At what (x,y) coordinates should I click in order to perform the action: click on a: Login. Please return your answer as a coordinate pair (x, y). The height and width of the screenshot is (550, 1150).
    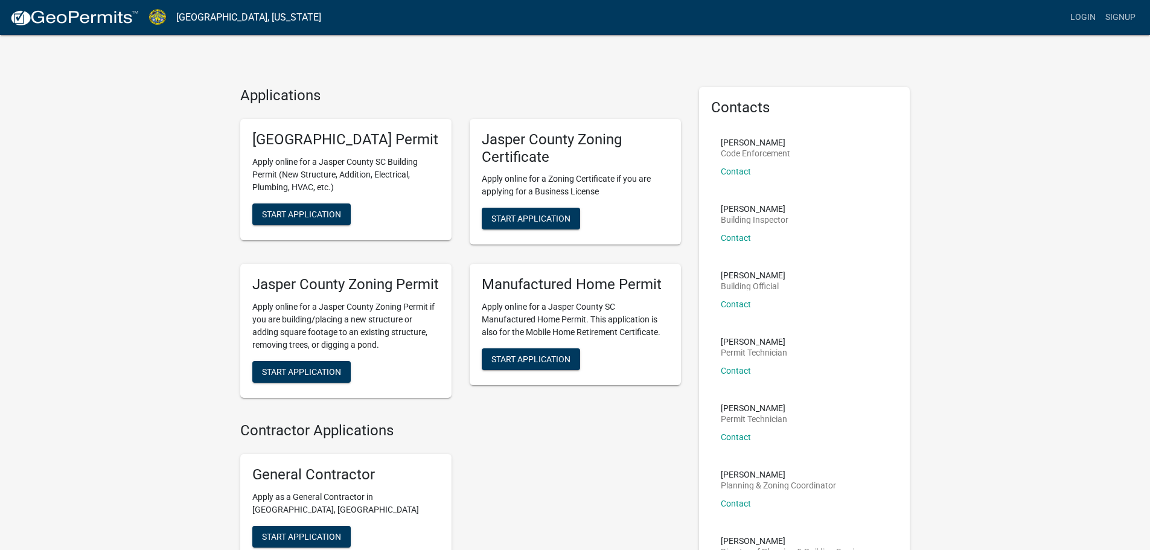
    Looking at the image, I should click on (1083, 18).